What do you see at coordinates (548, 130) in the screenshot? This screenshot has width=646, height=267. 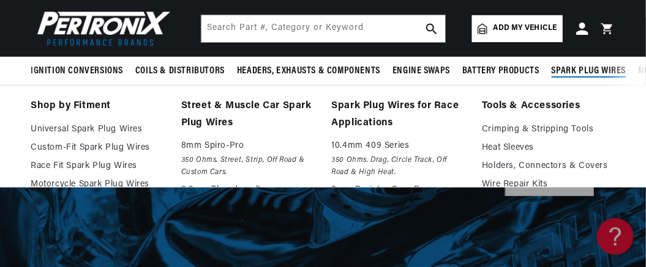 I see `a: Crimping & Stripping Tools` at bounding box center [548, 130].